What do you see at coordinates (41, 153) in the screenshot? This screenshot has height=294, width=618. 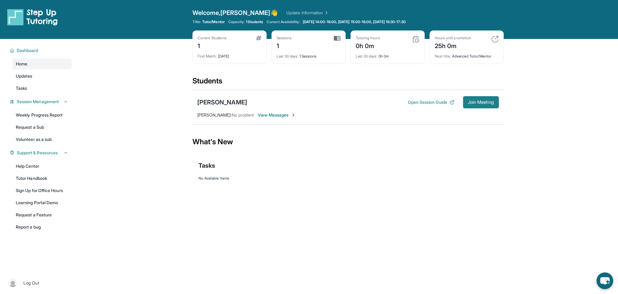 I see `button: Support & Resources` at bounding box center [41, 153].